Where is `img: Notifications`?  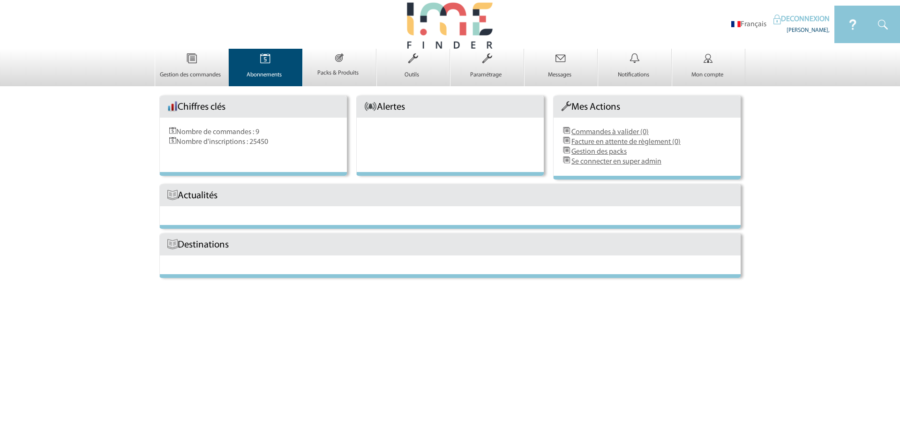 img: Notifications is located at coordinates (635, 59).